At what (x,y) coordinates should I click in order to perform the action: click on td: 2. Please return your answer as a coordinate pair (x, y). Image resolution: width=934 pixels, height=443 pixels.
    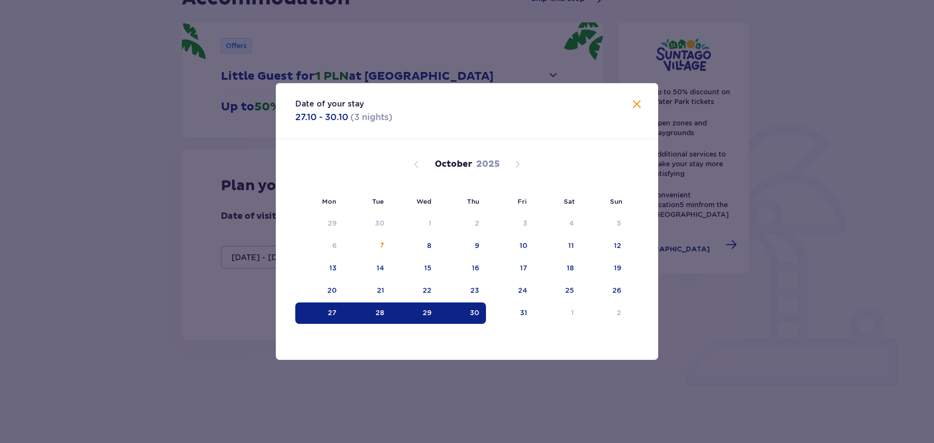
    Looking at the image, I should click on (604, 313).